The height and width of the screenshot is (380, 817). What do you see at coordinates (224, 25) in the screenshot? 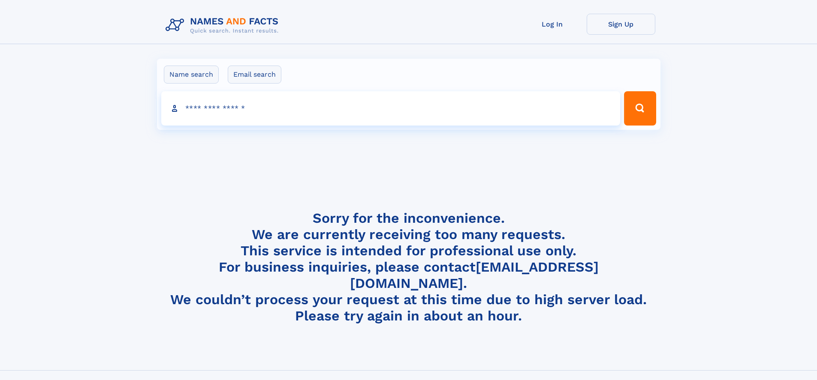
I see `img: Logo Names and Facts` at bounding box center [224, 25].